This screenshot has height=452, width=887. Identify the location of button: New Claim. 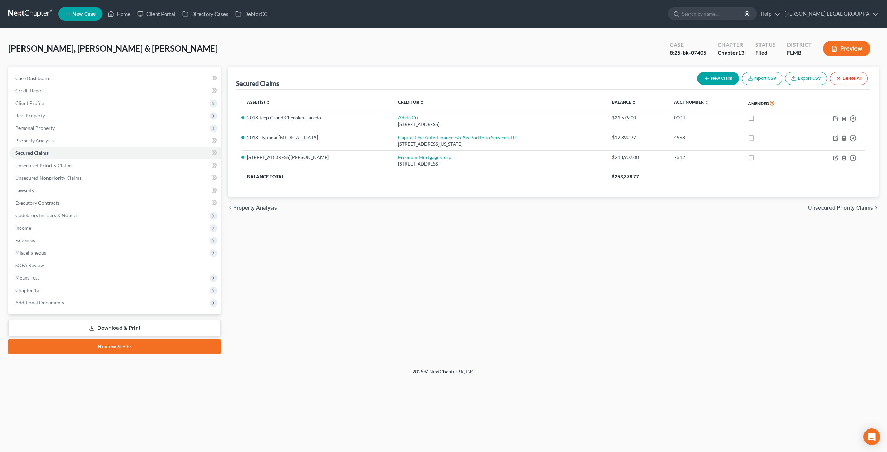
(718, 78).